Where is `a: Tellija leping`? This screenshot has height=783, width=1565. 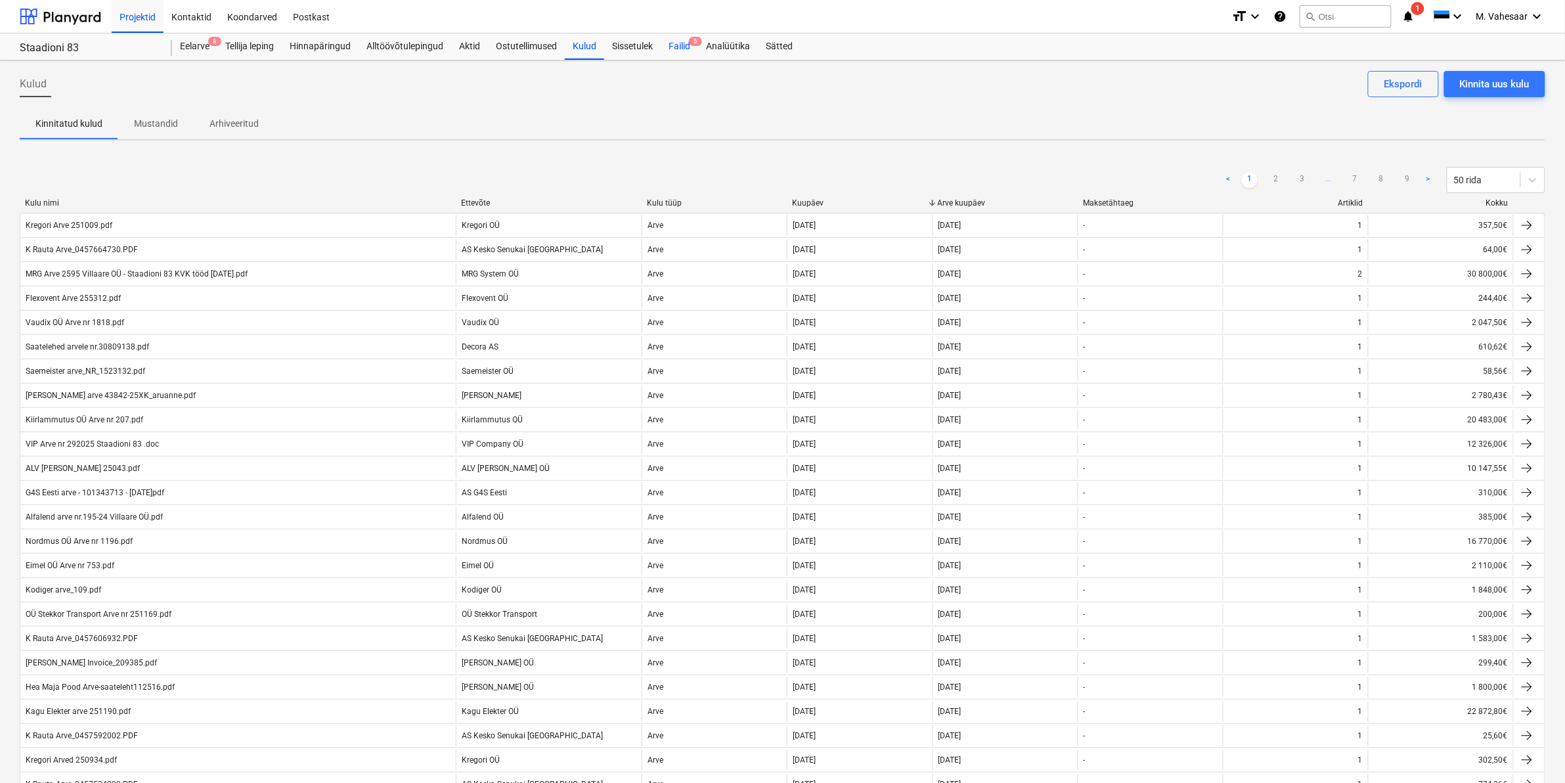 a: Tellija leping is located at coordinates (250, 47).